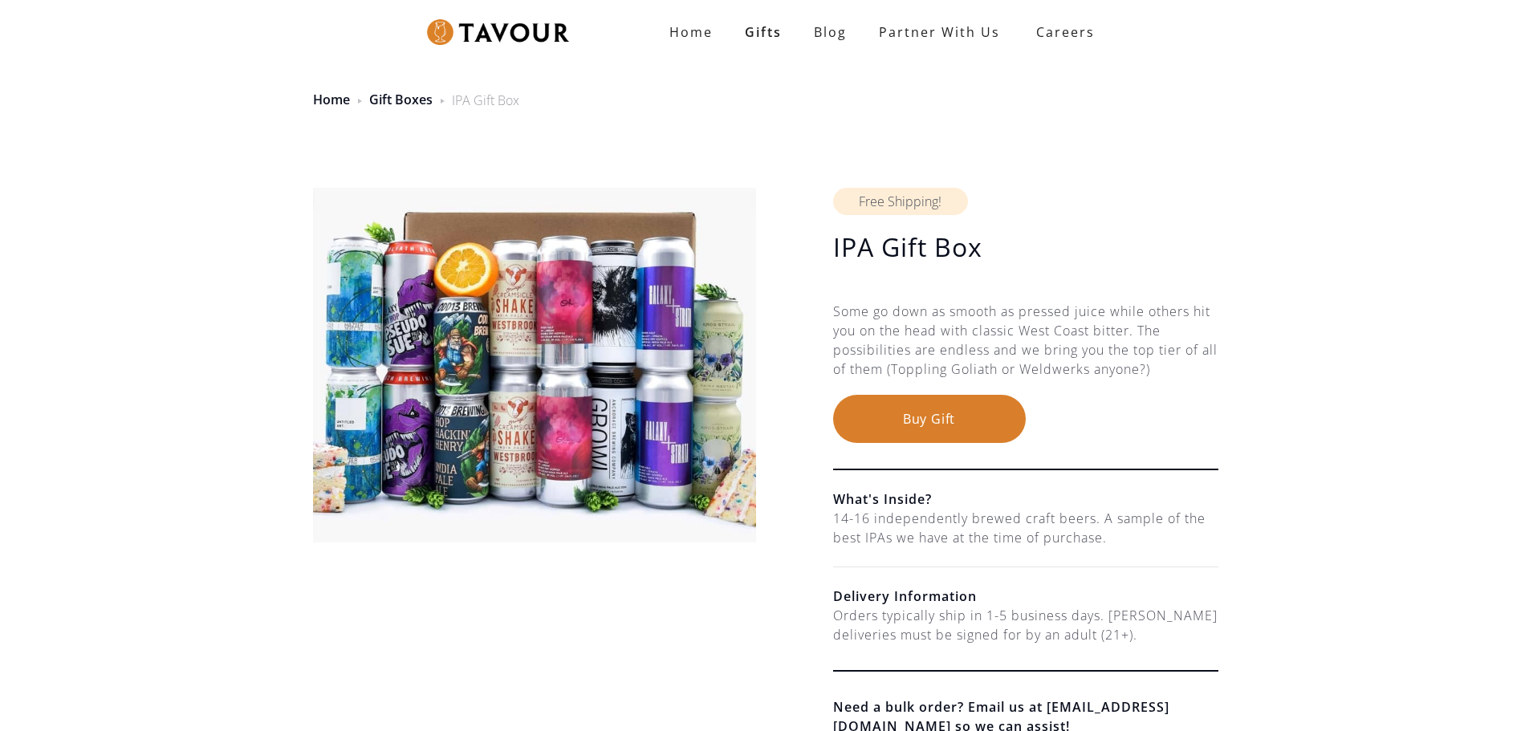  I want to click on a: partner with us, so click(939, 32).